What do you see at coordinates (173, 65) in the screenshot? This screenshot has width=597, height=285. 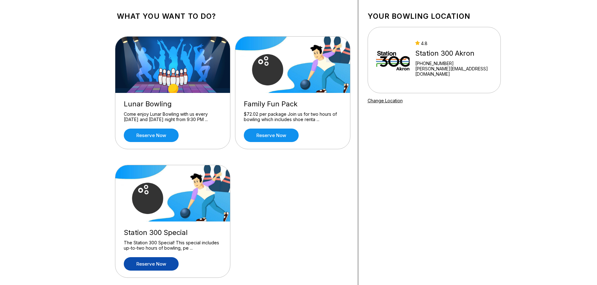 I see `img: Lunar Bowling` at bounding box center [173, 65].